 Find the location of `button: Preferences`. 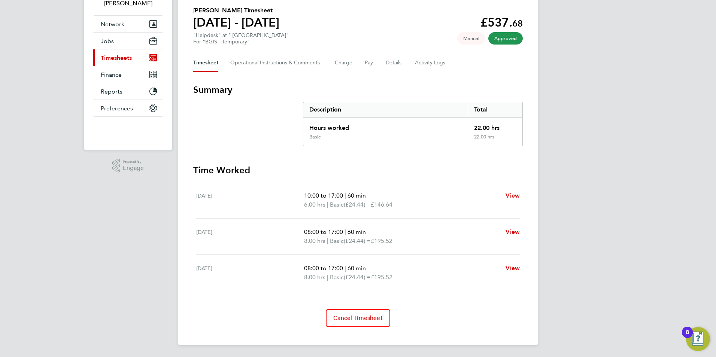

button: Preferences is located at coordinates (128, 108).